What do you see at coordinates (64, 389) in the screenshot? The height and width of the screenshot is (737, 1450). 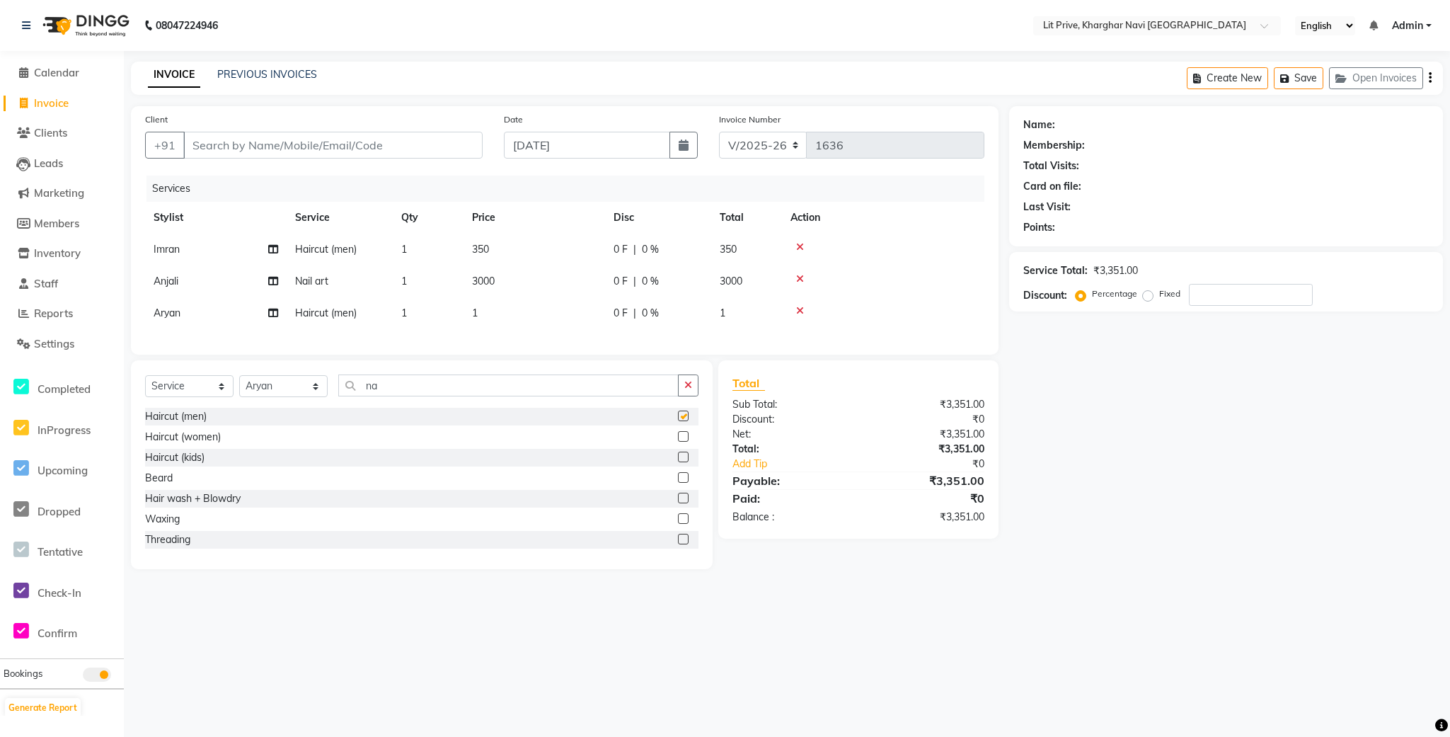 I see `span: Completed` at bounding box center [64, 389].